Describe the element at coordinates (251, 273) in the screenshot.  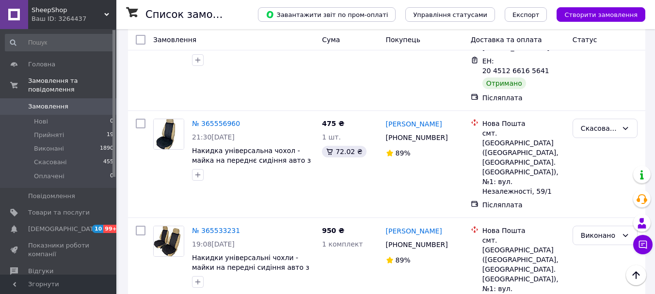
I see `a: Накидки універсальні чохли - майки на передні сидіння авто з алькантари, комплект 2 шт, чорні (Ст...` at that location.